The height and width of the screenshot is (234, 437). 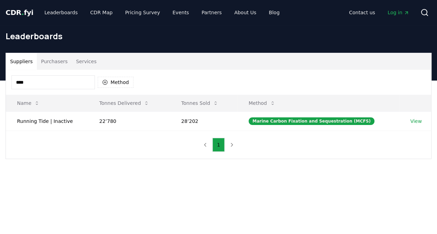 I want to click on button: Tonnes Sold, so click(x=199, y=103).